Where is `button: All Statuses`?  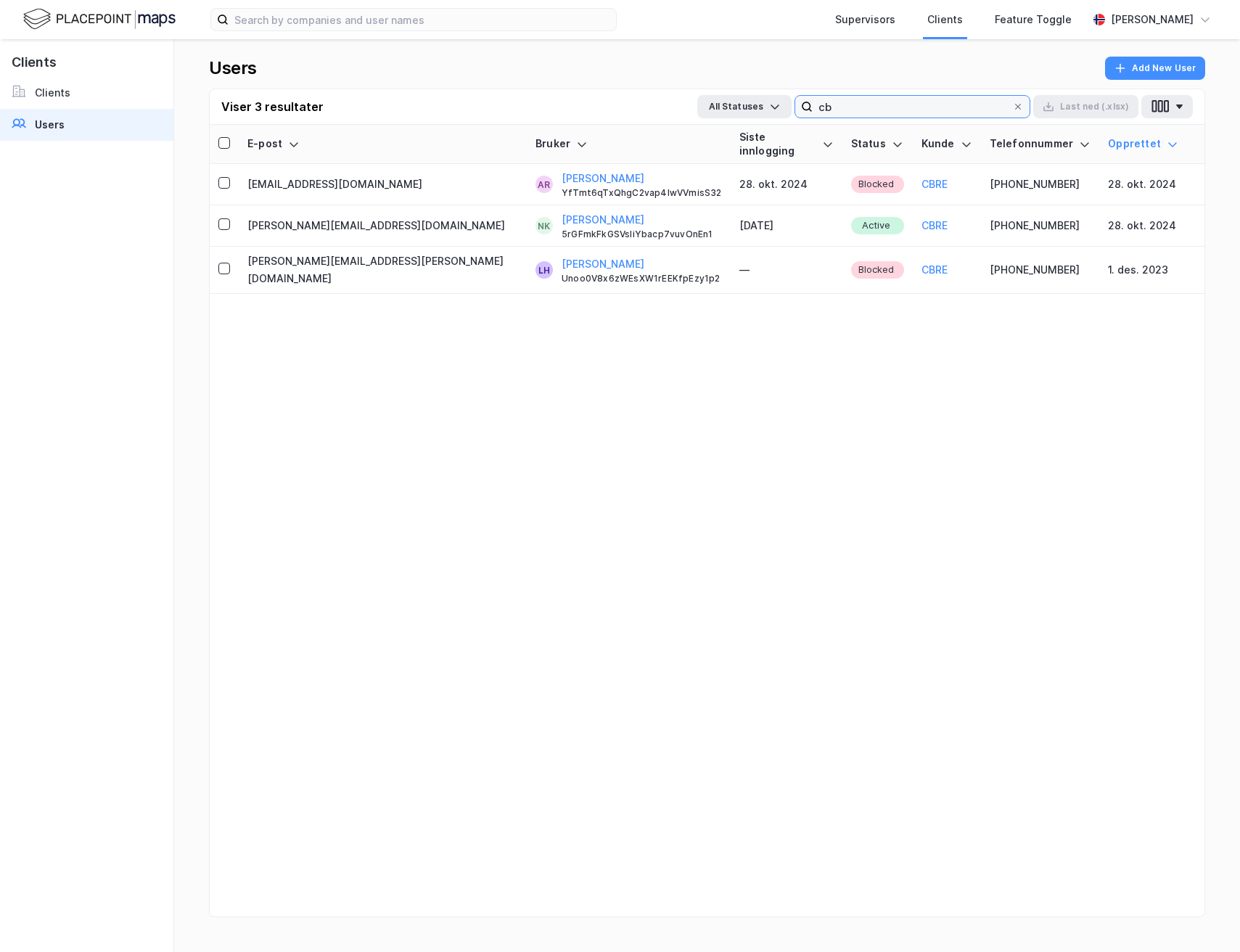
button: All Statuses is located at coordinates (744, 107).